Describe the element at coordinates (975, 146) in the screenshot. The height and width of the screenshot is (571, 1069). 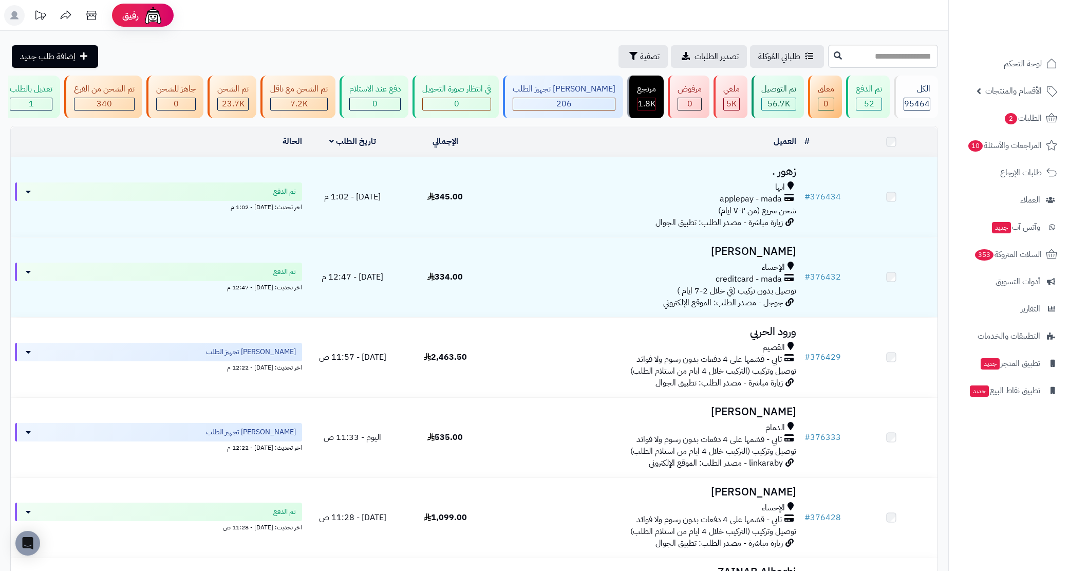
I see `span: 10` at that location.